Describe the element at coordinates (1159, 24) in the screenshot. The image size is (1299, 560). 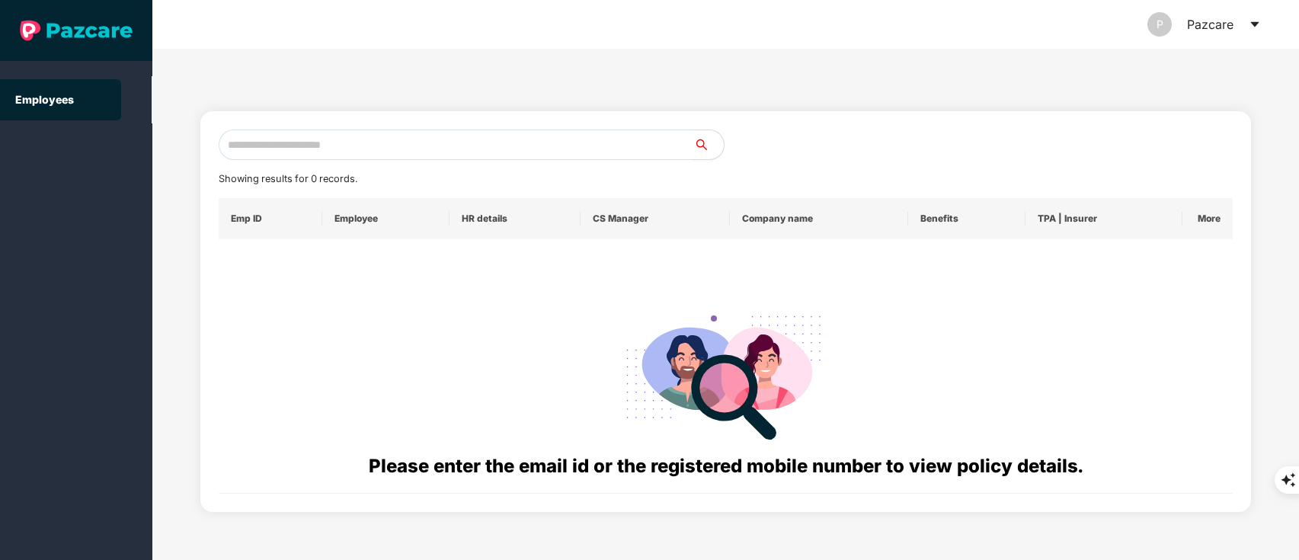
I see `span: P` at that location.